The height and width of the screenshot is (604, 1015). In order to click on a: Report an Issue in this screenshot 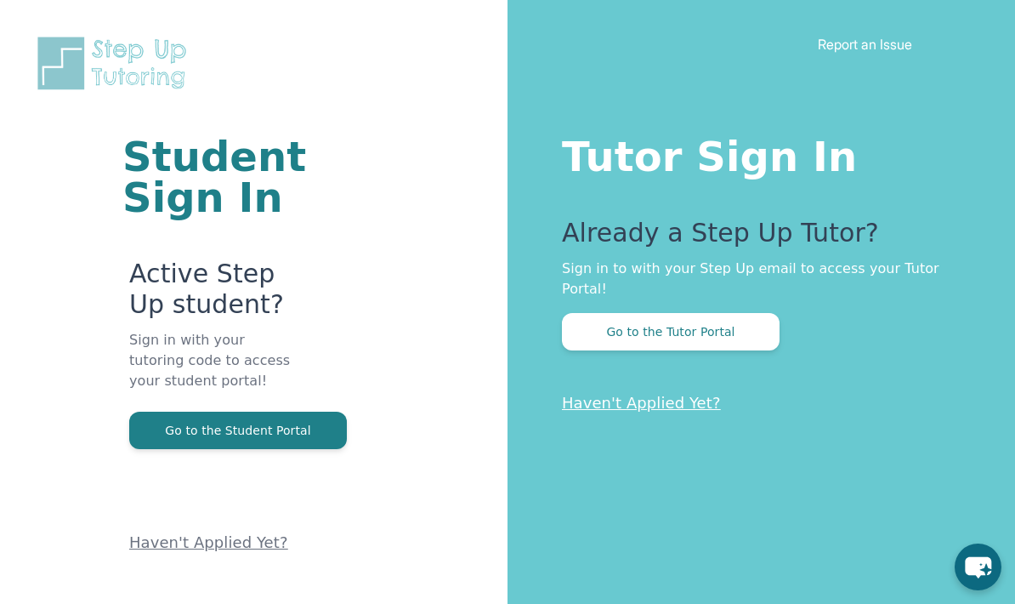, I will do `click(865, 44)`.